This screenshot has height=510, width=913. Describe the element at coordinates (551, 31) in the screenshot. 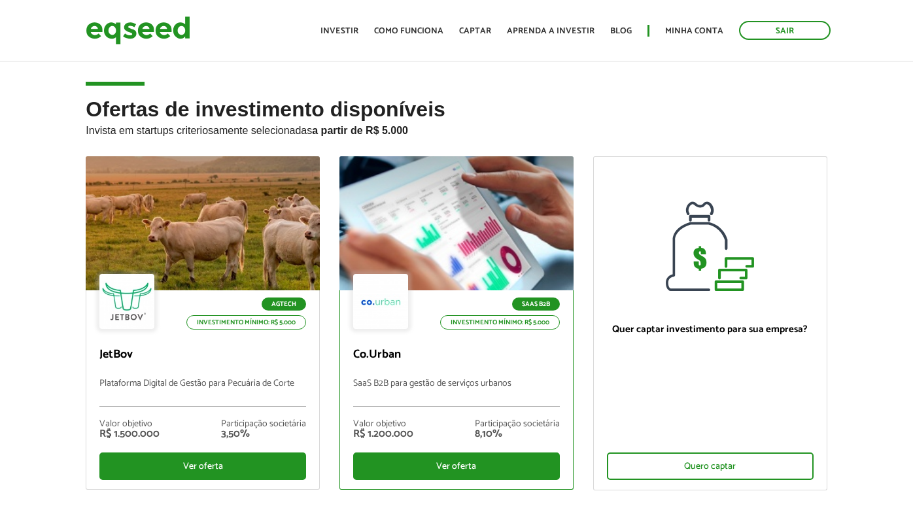

I see `a: Aprenda a investir` at that location.